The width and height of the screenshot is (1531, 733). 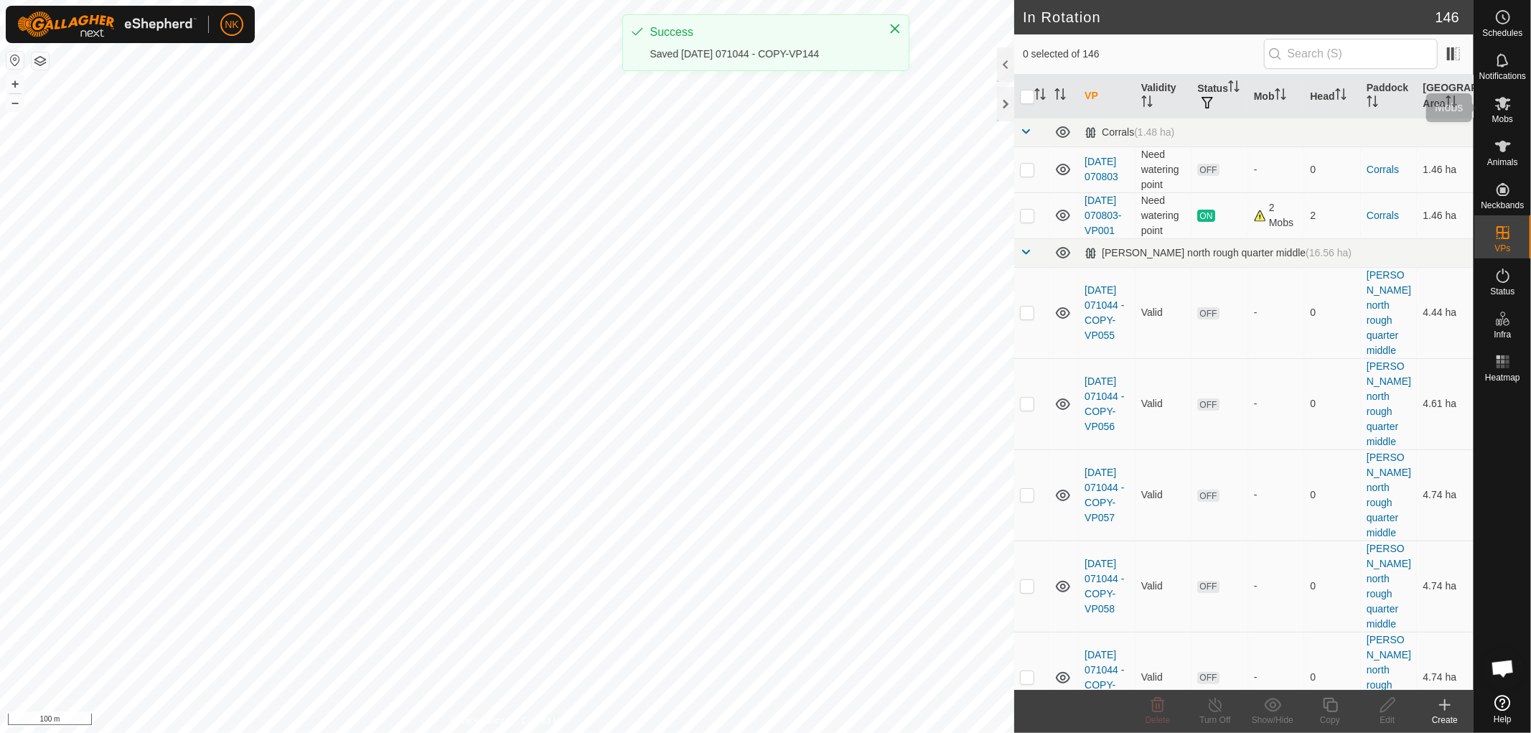 I want to click on button: Close, so click(x=895, y=29).